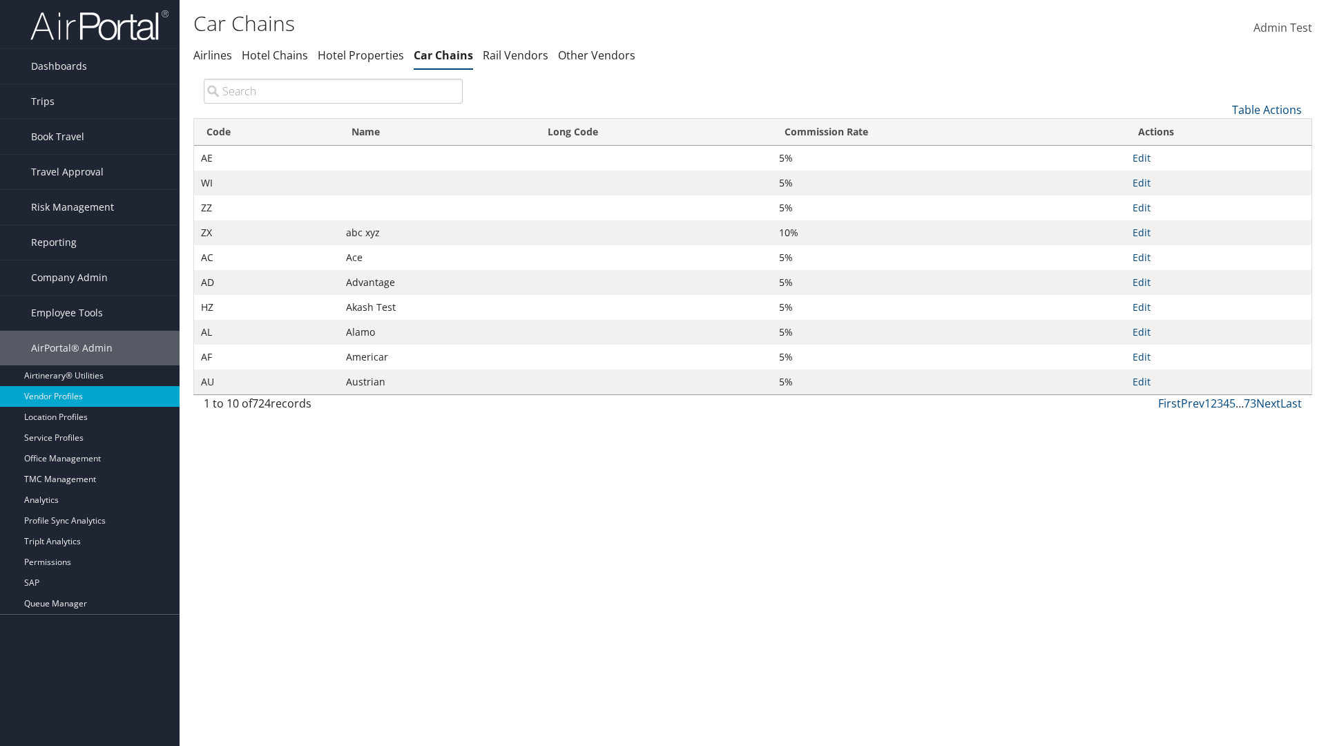  I want to click on td: AF, so click(267, 357).